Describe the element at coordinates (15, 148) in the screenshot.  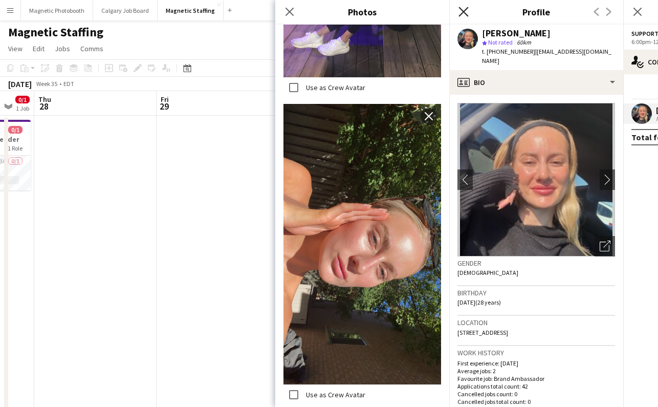
I see `span: 1 Role` at that location.